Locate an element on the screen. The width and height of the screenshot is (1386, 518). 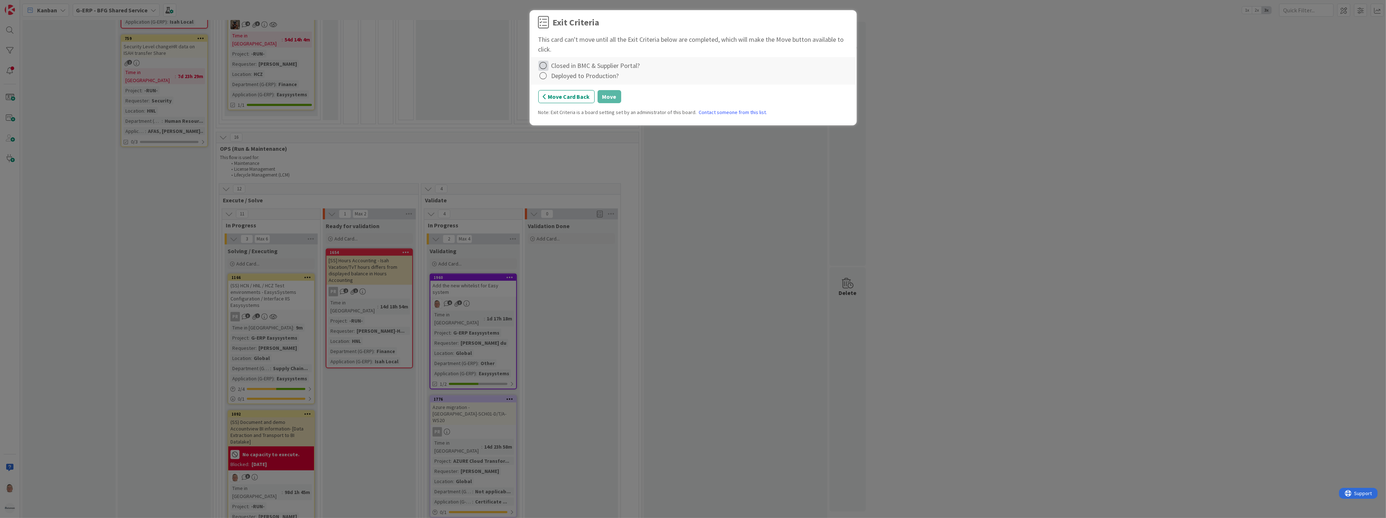
div: Closed in BMC & Supplier Portal? is located at coordinates (596, 65).